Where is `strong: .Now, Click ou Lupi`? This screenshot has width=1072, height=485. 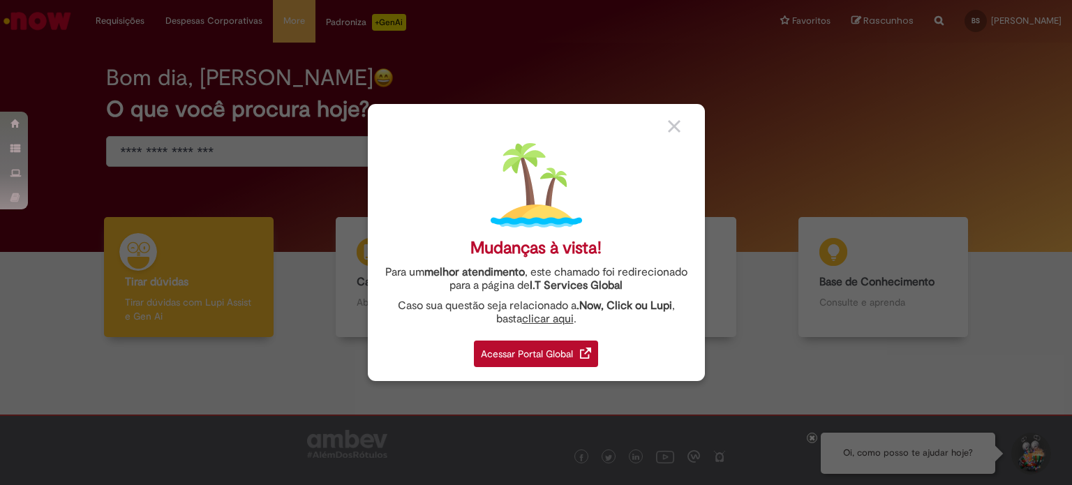
strong: .Now, Click ou Lupi is located at coordinates (624, 306).